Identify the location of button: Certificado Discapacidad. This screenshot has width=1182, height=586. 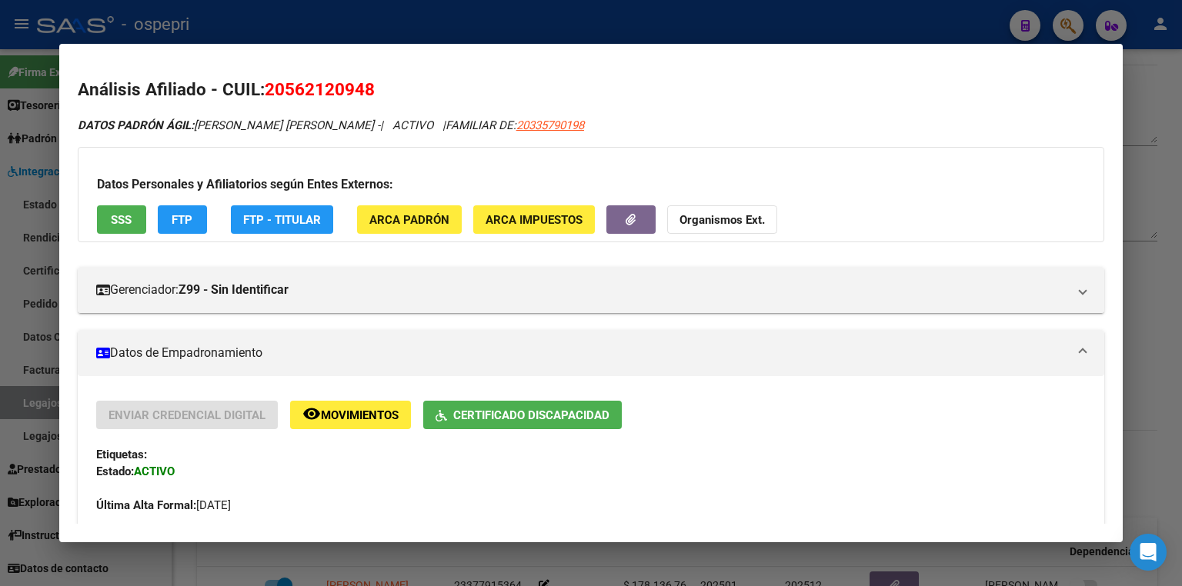
(523, 415).